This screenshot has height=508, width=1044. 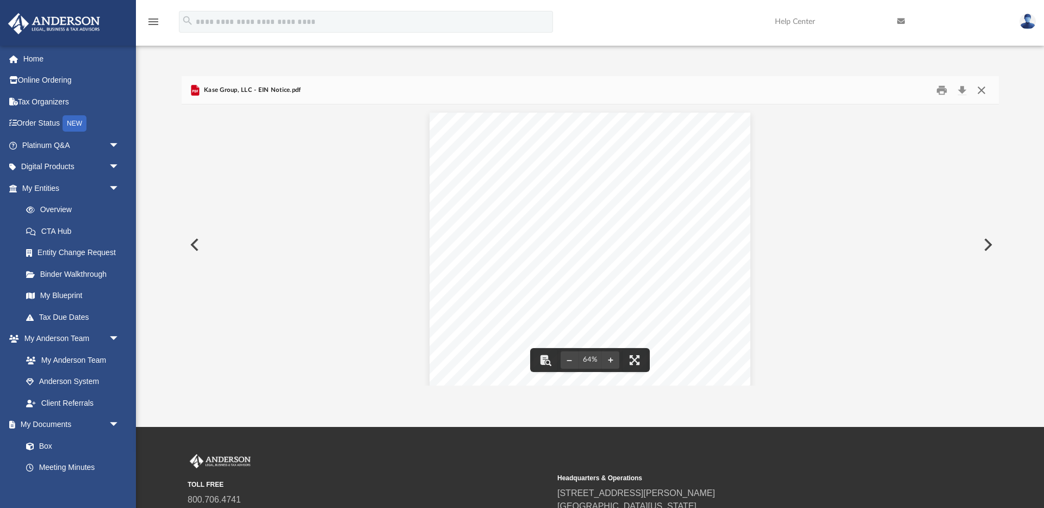 I want to click on button: Print, so click(x=942, y=90).